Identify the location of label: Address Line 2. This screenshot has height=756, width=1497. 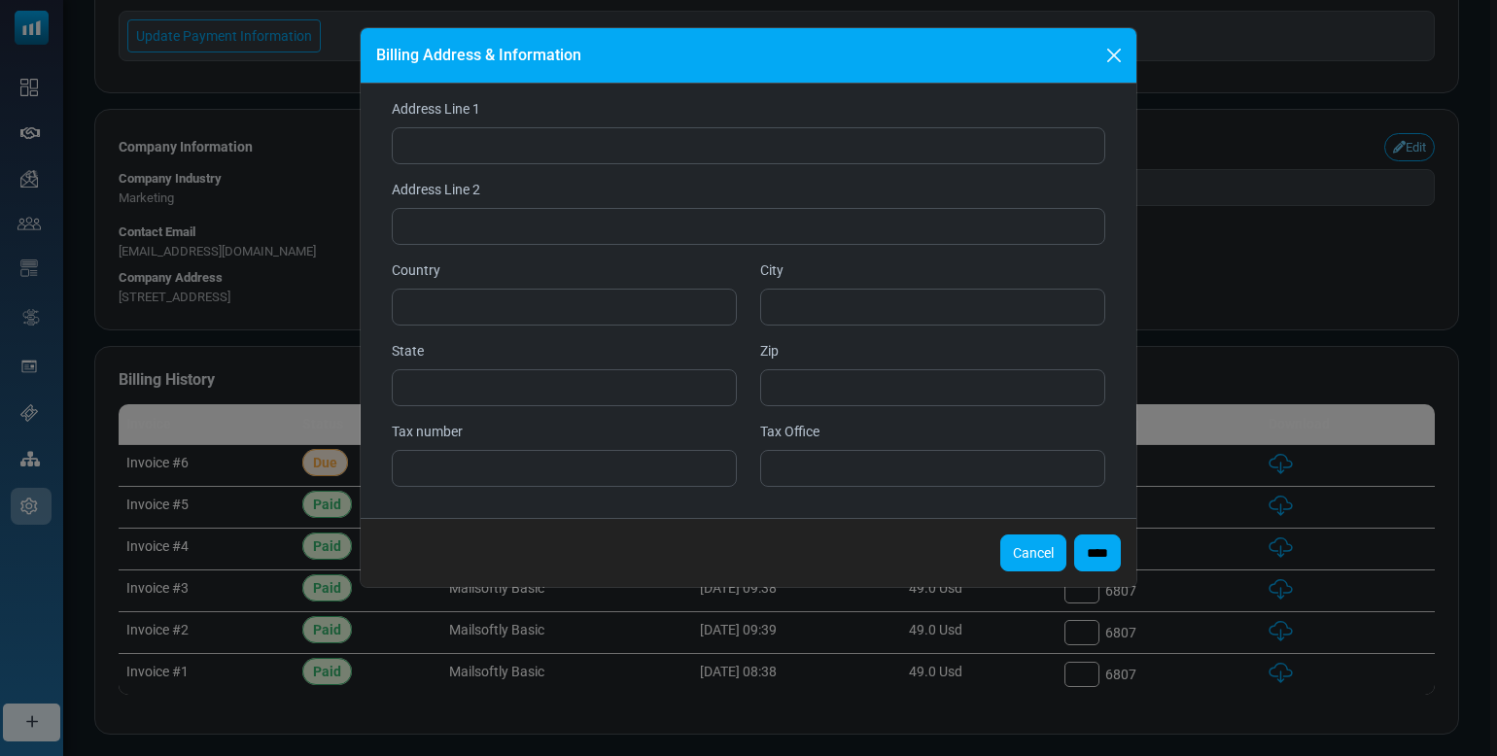
(435, 190).